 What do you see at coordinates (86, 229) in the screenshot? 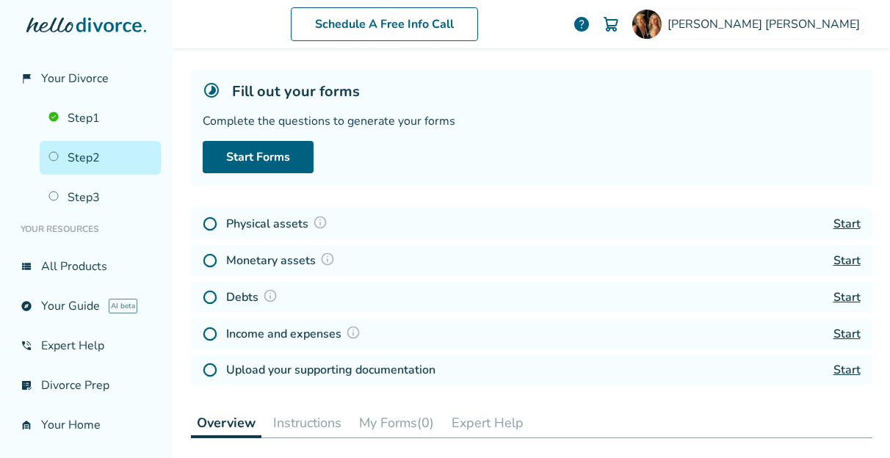
I see `li: Your Resources` at bounding box center [86, 229].